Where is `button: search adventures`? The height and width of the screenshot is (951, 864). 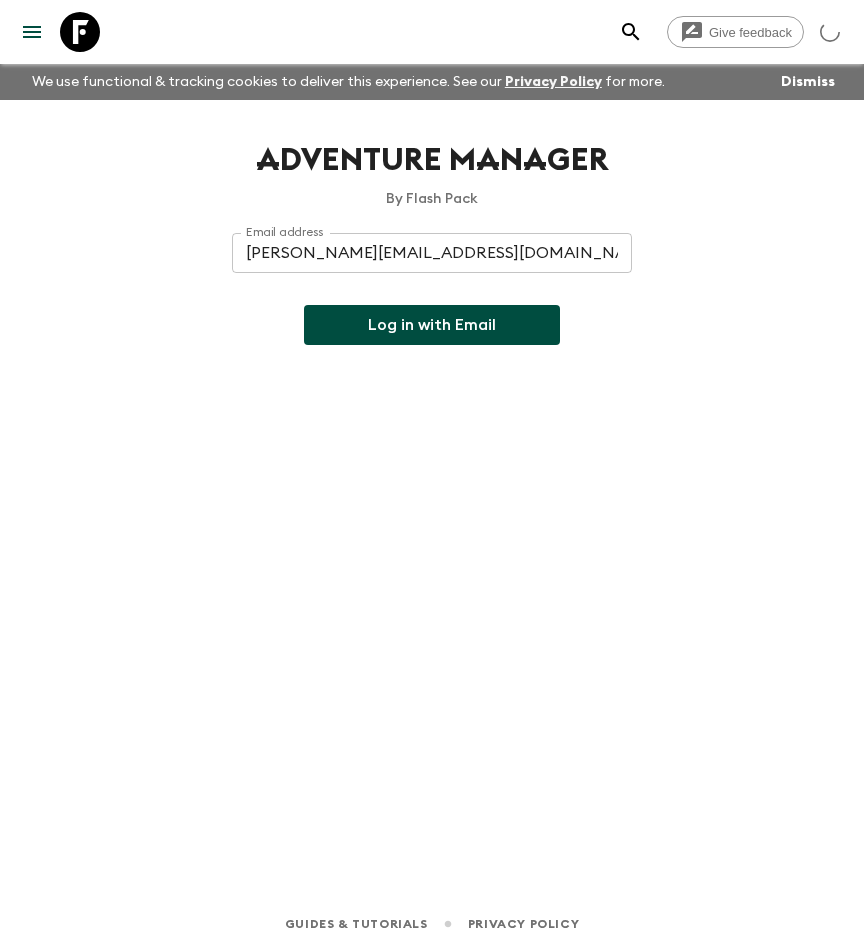
button: search adventures is located at coordinates (631, 32).